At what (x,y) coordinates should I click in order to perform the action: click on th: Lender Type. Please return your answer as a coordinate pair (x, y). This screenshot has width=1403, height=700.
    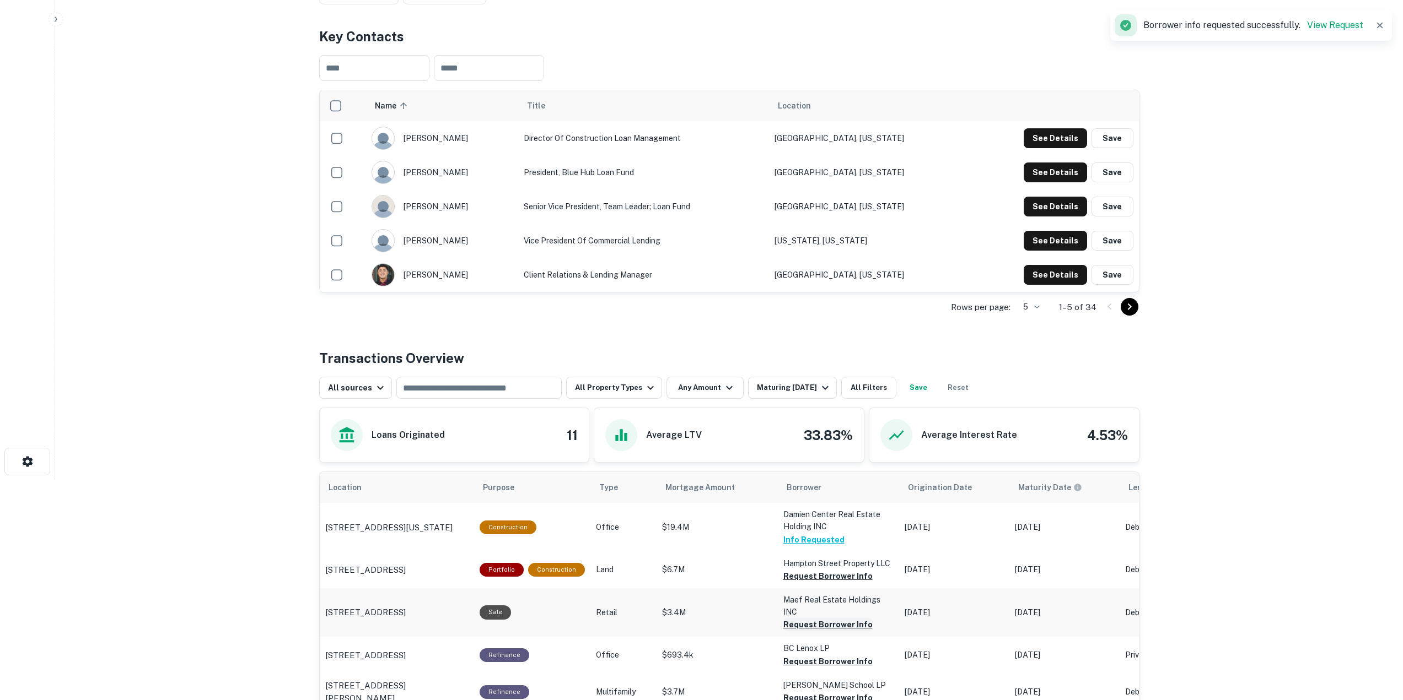
    Looking at the image, I should click on (1169, 488).